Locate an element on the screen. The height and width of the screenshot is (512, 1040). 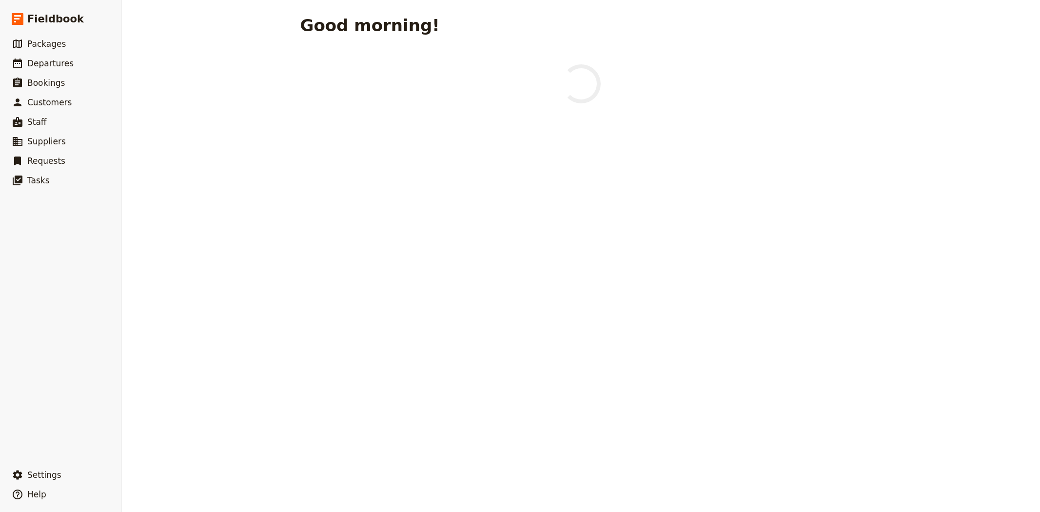
h1: Good morning! is located at coordinates (370, 25).